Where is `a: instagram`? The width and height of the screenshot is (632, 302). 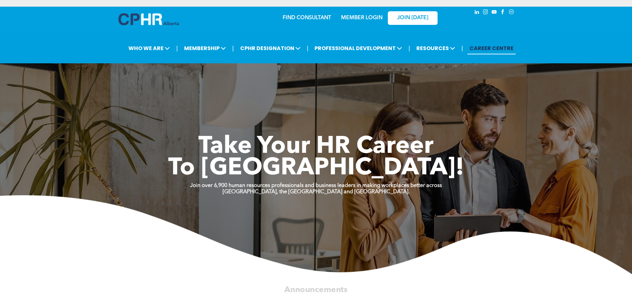 a: instagram is located at coordinates (485, 13).